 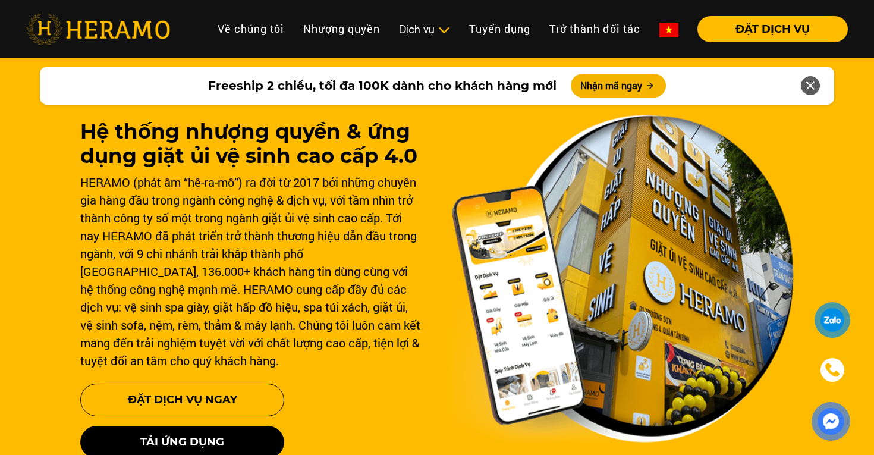 What do you see at coordinates (251, 29) in the screenshot?
I see `a: Về chúng tôi` at bounding box center [251, 29].